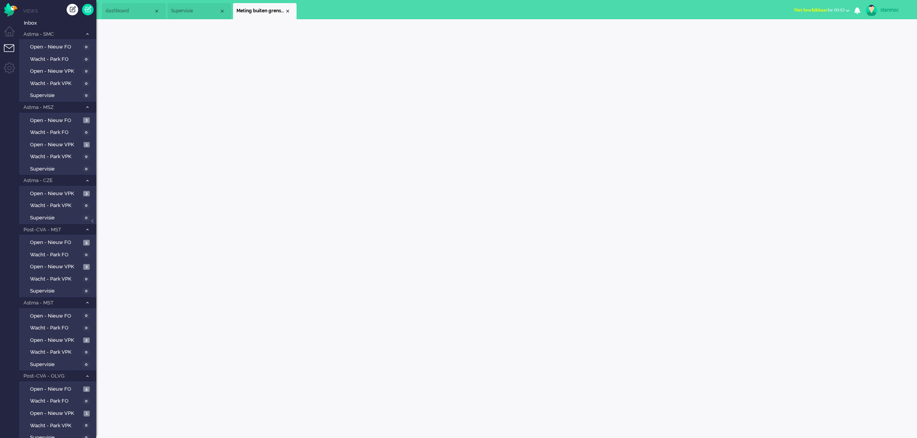  What do you see at coordinates (265, 11) in the screenshot?
I see `li: 16120` at bounding box center [265, 11].